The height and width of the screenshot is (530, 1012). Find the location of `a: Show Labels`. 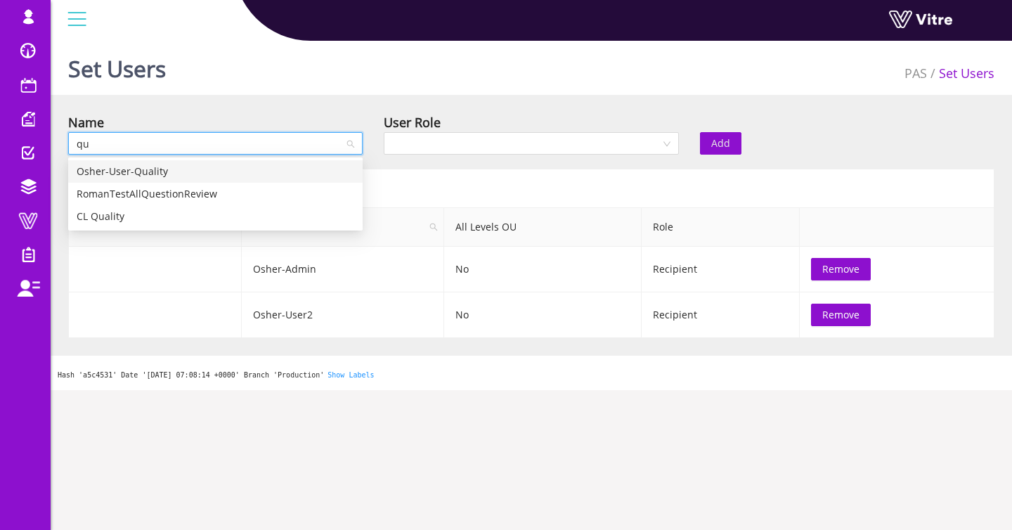

a: Show Labels is located at coordinates (351, 374).